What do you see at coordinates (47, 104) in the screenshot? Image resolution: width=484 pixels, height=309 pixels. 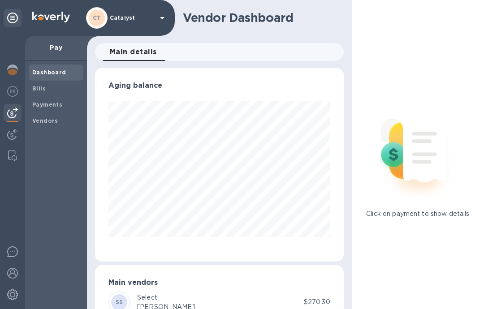 I see `b: Payments` at bounding box center [47, 104].